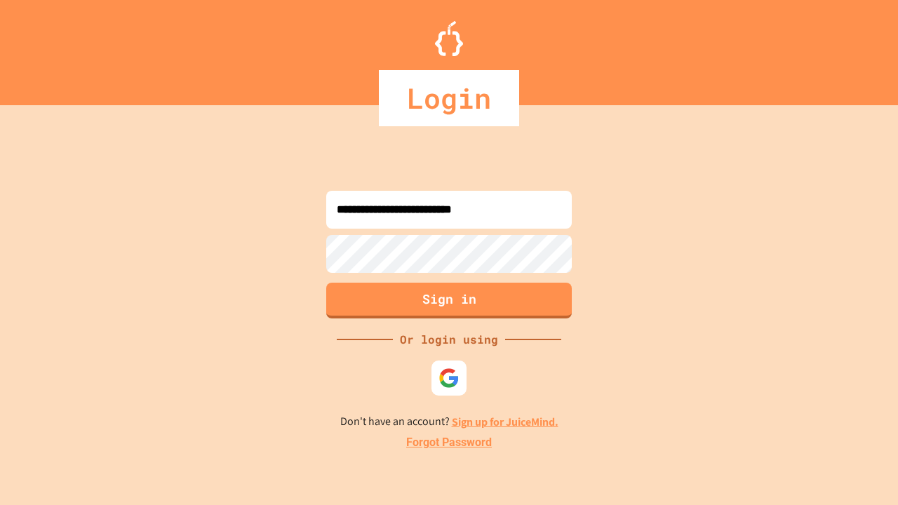 The height and width of the screenshot is (505, 898). Describe the element at coordinates (449, 378) in the screenshot. I see `img: google-icon.svg` at that location.